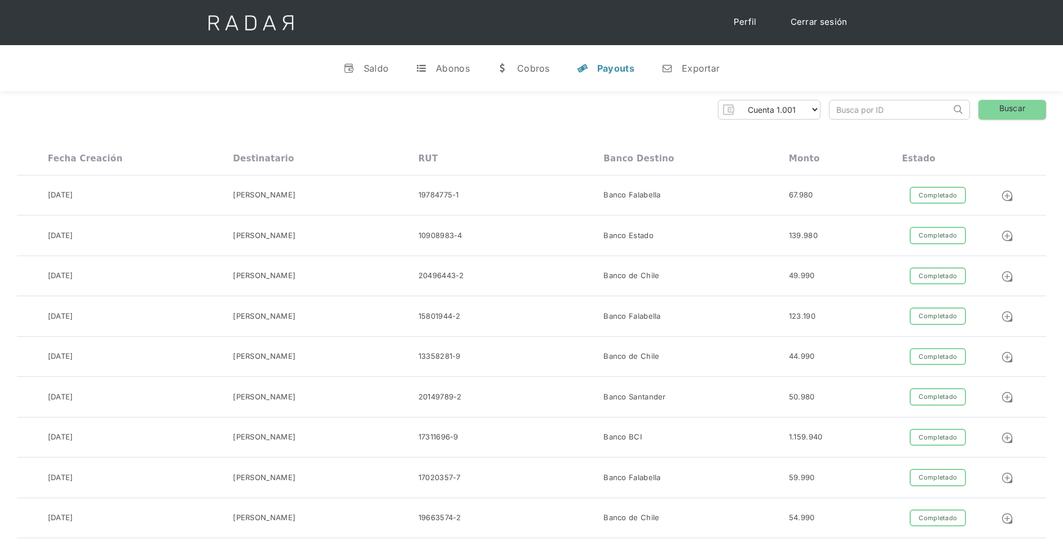  Describe the element at coordinates (376, 68) in the screenshot. I see `div: Saldo` at that location.